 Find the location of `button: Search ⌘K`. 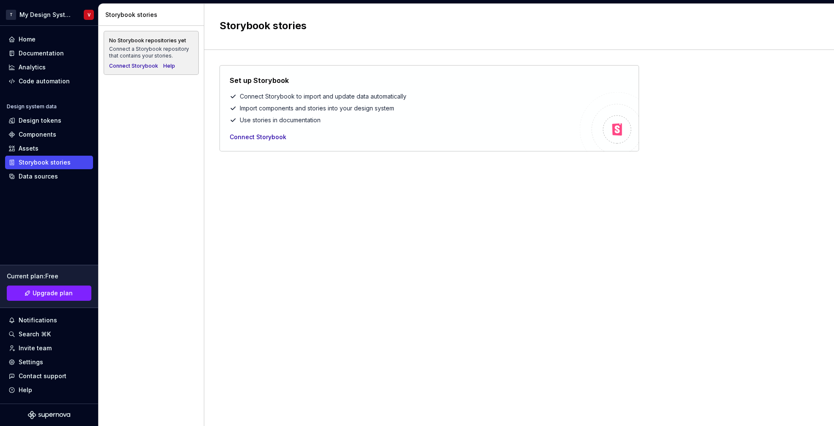

button: Search ⌘K is located at coordinates (49, 334).